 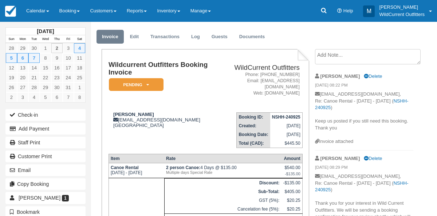 I want to click on a: Transactions, so click(x=165, y=37).